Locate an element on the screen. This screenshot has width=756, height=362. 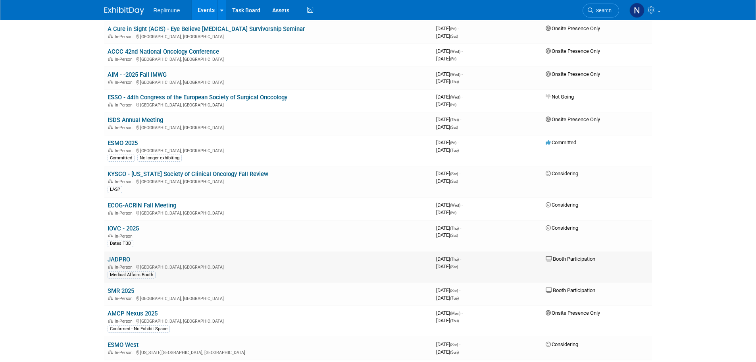
img: ExhibitDay is located at coordinates (124, 11).